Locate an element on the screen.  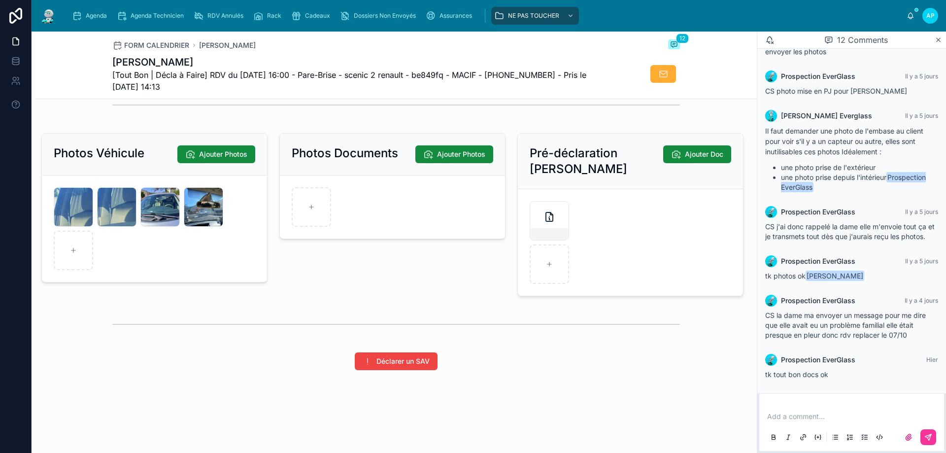
div: scrollable content is located at coordinates (486, 16).